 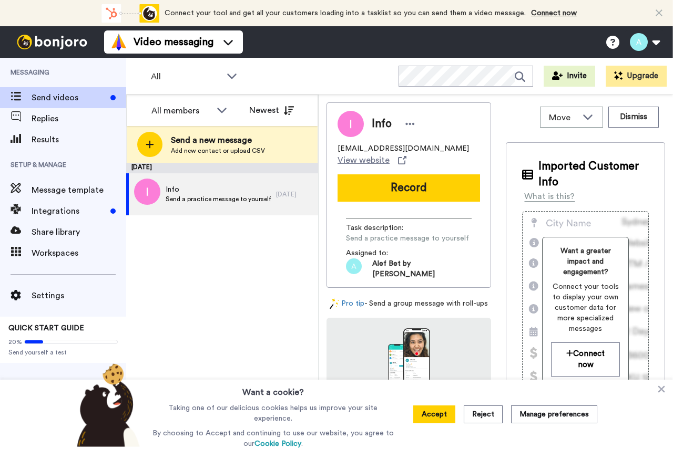 What do you see at coordinates (345, 13) in the screenshot?
I see `span: Connect your tool and get all your customers loading into a tasklist so you can send them a video...` at bounding box center [345, 13].